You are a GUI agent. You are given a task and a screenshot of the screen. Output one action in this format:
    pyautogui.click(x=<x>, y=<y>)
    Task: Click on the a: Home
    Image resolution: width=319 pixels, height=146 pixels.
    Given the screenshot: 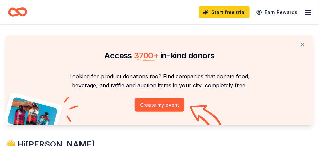 What is the action you would take?
    pyautogui.click(x=18, y=12)
    